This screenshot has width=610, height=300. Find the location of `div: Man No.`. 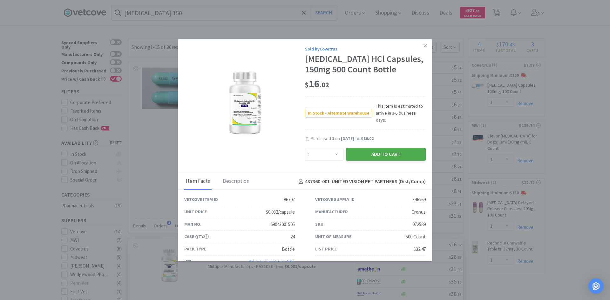

div: Man No. is located at coordinates (193, 224).